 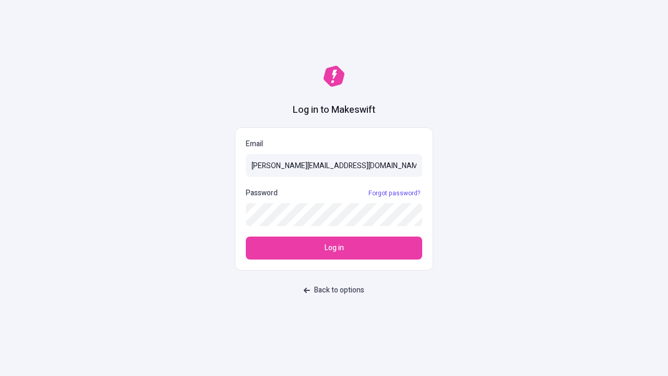 What do you see at coordinates (262, 193) in the screenshot?
I see `p: Password` at bounding box center [262, 193].